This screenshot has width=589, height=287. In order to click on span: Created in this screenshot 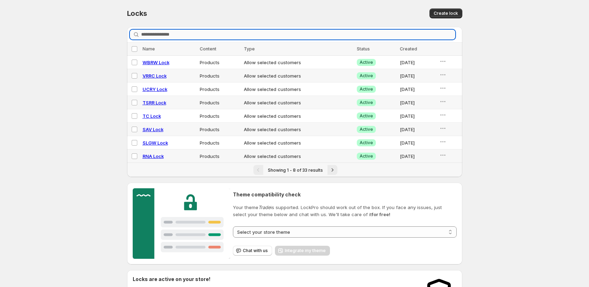, I will do `click(408, 49)`.